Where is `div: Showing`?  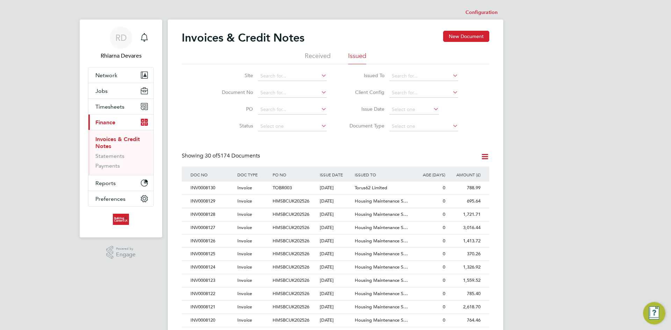
div: Showing is located at coordinates (222, 156).